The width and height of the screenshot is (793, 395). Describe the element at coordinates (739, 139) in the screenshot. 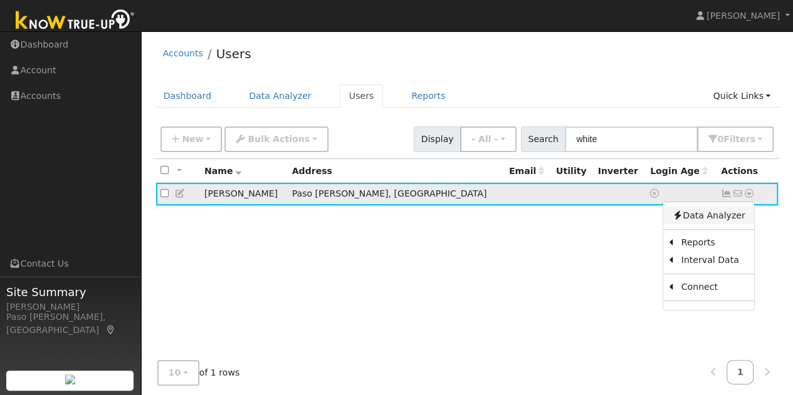

I see `span: Filter` at that location.